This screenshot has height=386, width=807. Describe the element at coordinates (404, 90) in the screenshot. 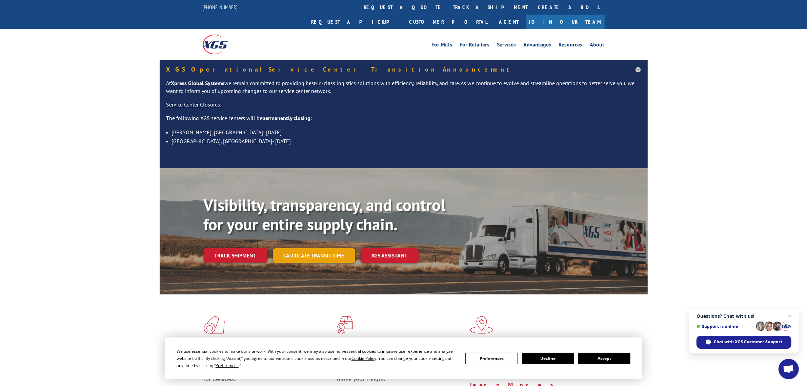

I see `p: At we remain committed to providing best-in-class logistics solutions with efficiency, reliabilit...` at that location.